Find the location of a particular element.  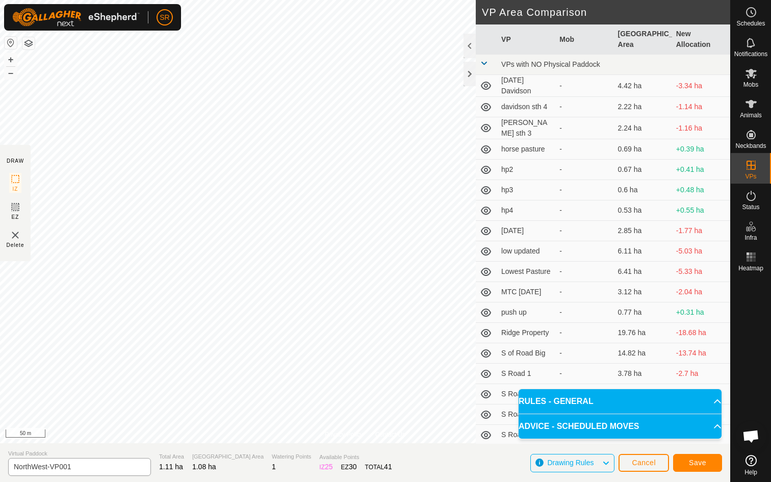

span: Drawing Rules is located at coordinates (570, 462).